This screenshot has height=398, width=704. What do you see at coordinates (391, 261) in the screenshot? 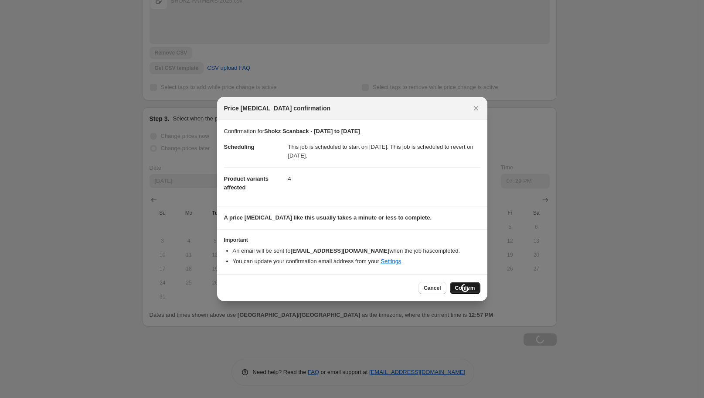
I see `a: Settings` at bounding box center [391, 261].